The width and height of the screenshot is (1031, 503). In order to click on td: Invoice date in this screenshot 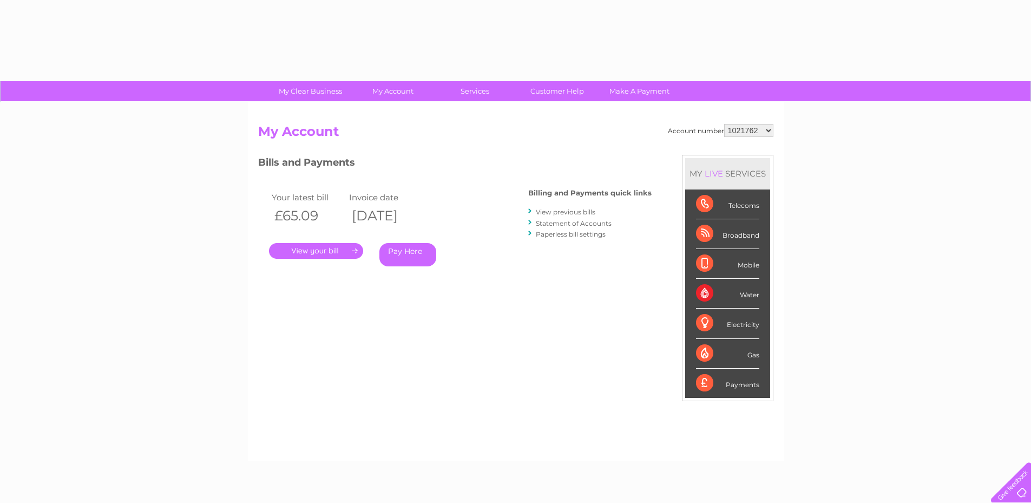, I will do `click(385, 197)`.